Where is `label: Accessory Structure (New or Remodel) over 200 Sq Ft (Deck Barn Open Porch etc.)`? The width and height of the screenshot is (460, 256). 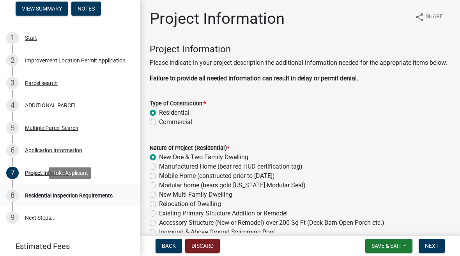 label: Accessory Structure (New or Remodel) over 200 Sq Ft (Deck Barn Open Porch etc.) is located at coordinates (272, 222).